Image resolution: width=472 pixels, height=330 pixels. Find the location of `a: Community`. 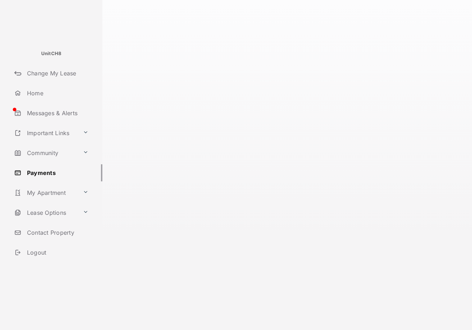

a: Community is located at coordinates (46, 153).